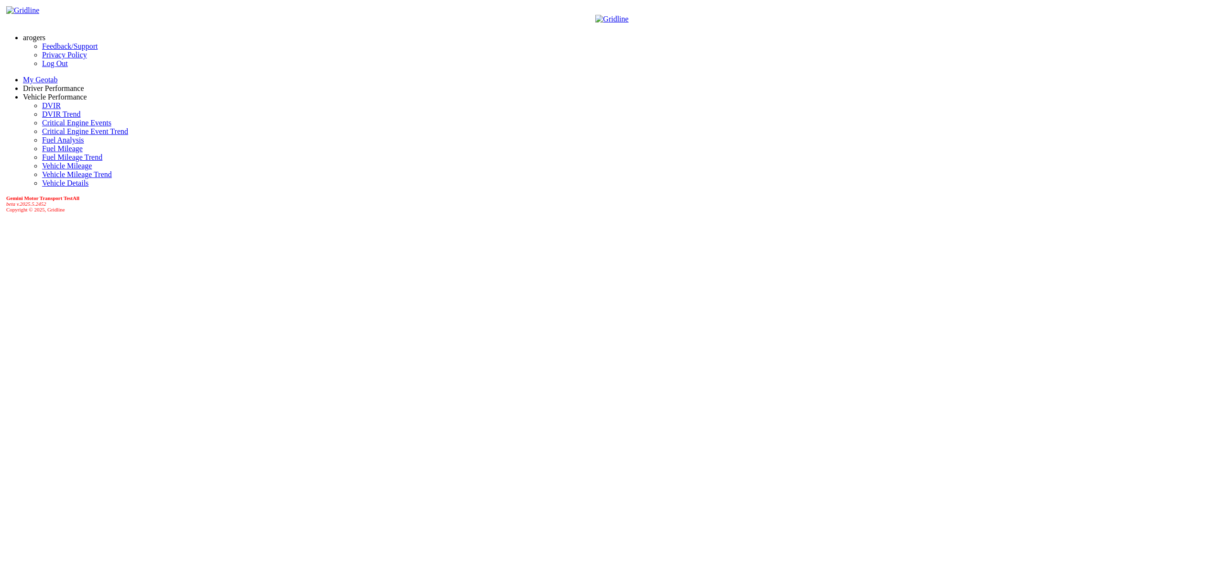 Image resolution: width=1224 pixels, height=588 pixels. What do you see at coordinates (43, 198) in the screenshot?
I see `b: Gemini Motor Transport TestAll` at bounding box center [43, 198].